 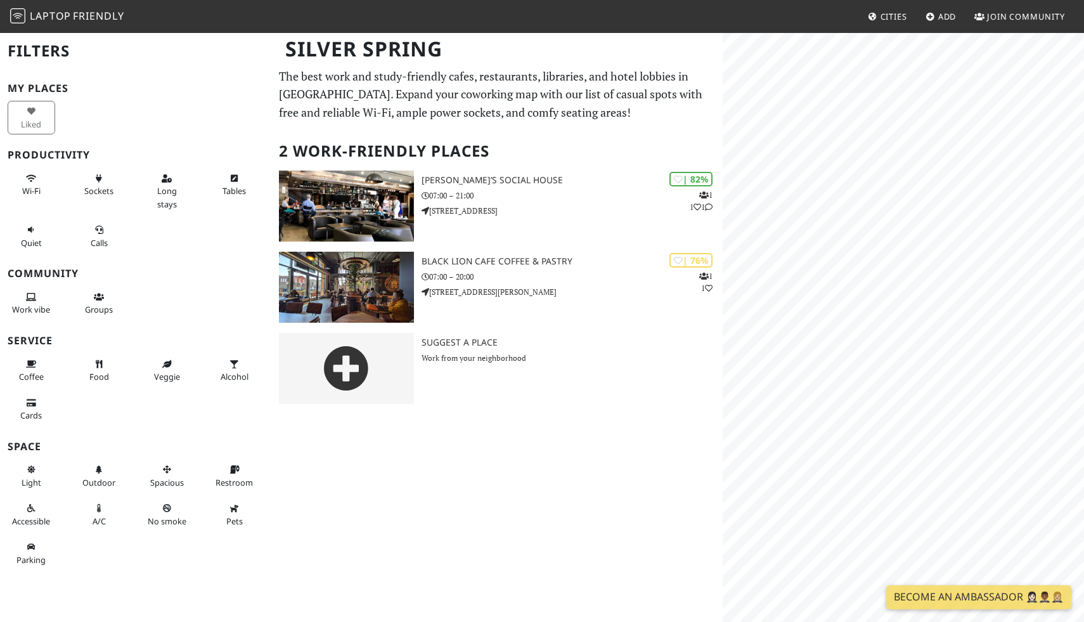 What do you see at coordinates (31, 514) in the screenshot?
I see `button: Accessible` at bounding box center [31, 514].